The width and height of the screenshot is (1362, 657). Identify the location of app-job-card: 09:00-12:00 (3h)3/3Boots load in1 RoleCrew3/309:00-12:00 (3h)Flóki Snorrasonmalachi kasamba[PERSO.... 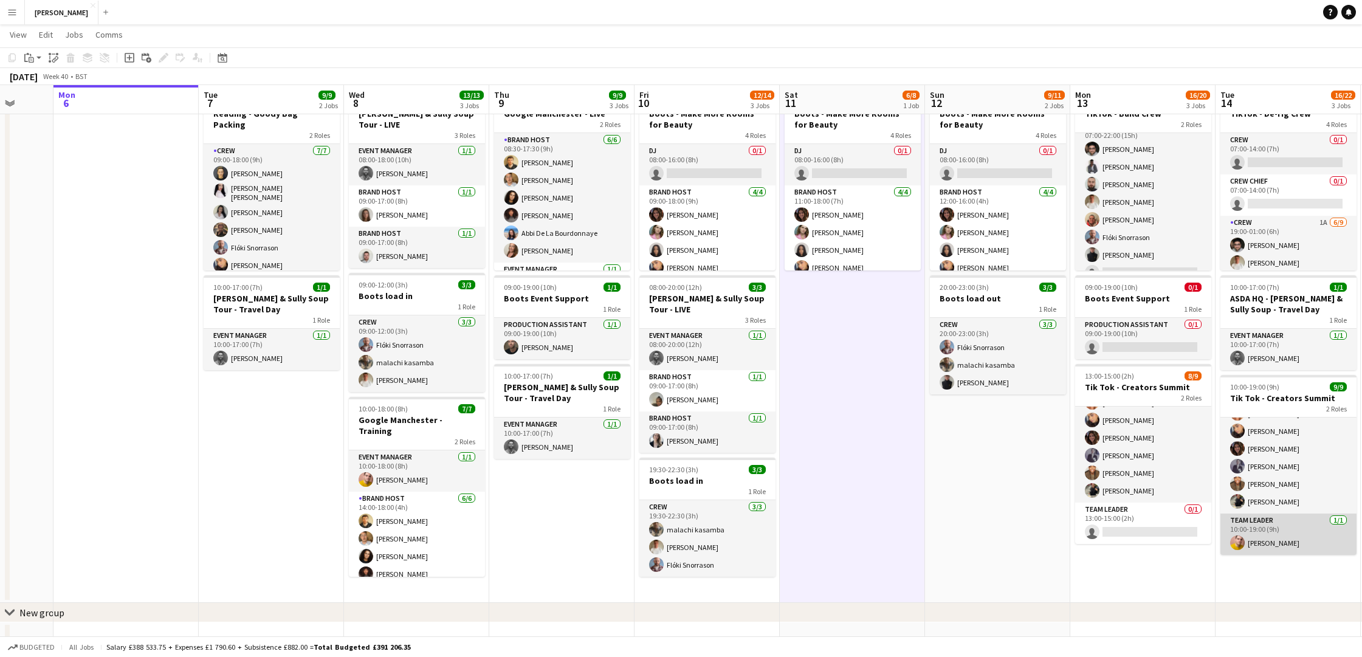
(417, 333).